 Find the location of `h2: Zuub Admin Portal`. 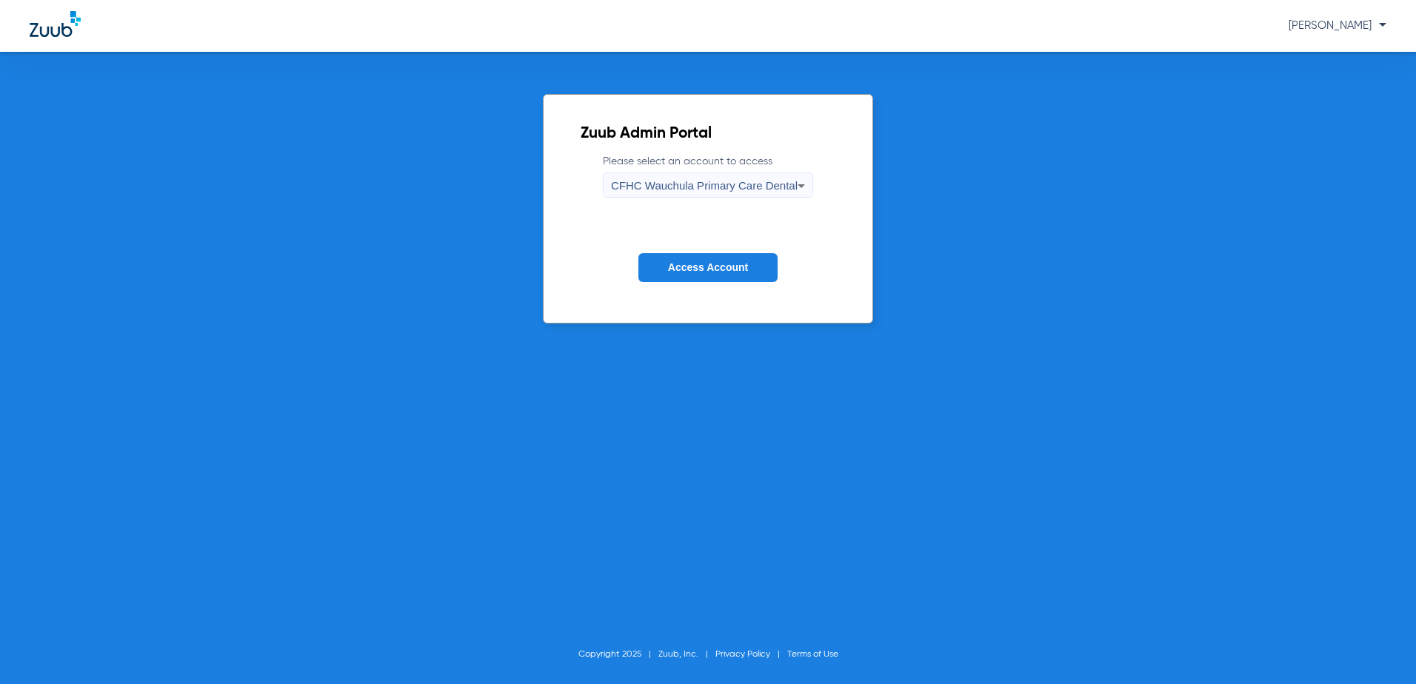

h2: Zuub Admin Portal is located at coordinates (708, 134).